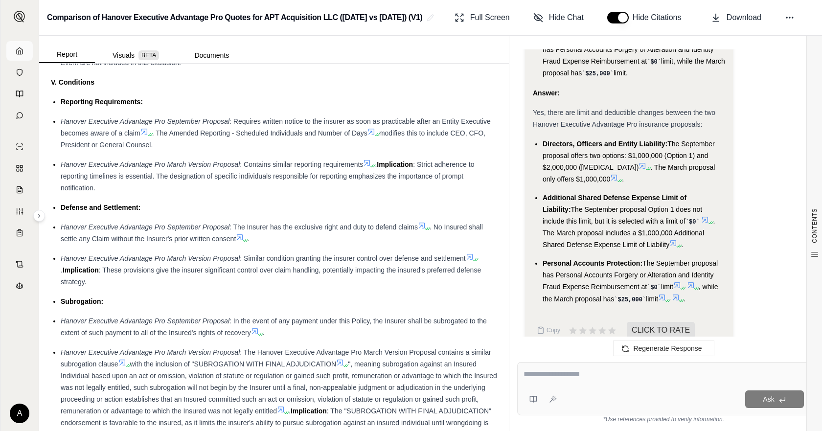 Image resolution: width=822 pixels, height=431 pixels. I want to click on span: . The March proposal includes a $1,000,000 Additional Shared Defense Expense Limit of Liability, so click(629, 233).